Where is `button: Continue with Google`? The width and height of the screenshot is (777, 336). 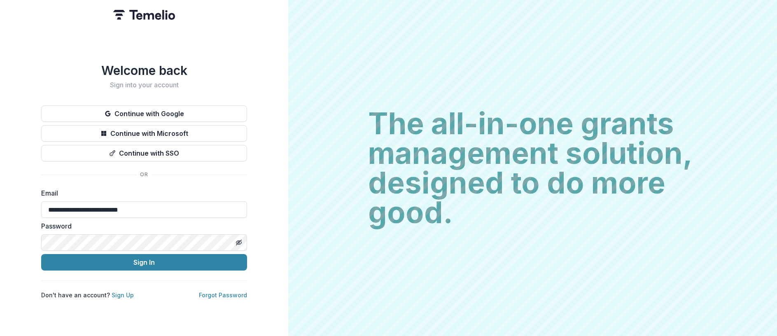 button: Continue with Google is located at coordinates (144, 114).